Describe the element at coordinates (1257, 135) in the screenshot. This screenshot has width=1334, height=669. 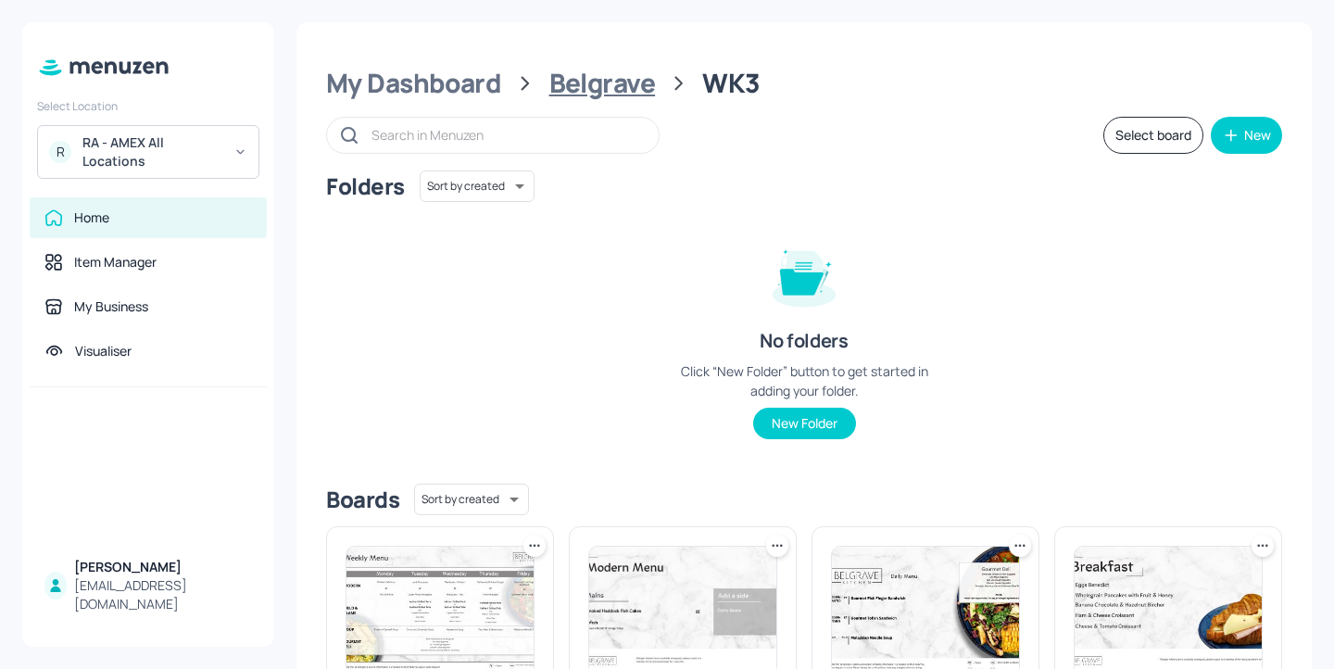
I see `div: New` at that location.